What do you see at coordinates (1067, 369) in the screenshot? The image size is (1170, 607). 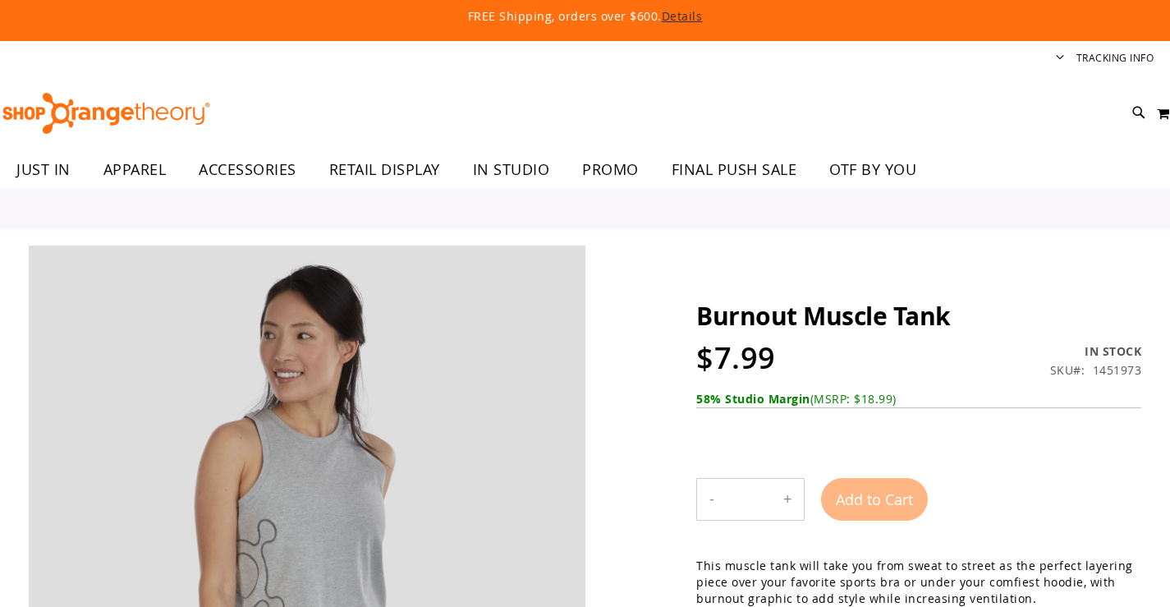 I see `strong: SKU` at bounding box center [1067, 369].